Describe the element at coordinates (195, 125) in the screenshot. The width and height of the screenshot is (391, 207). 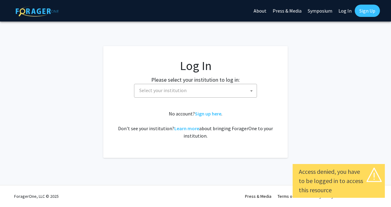
I see `div: No account? . Don't see your institution? about bringing ForagerOne to your institution.` at that location.